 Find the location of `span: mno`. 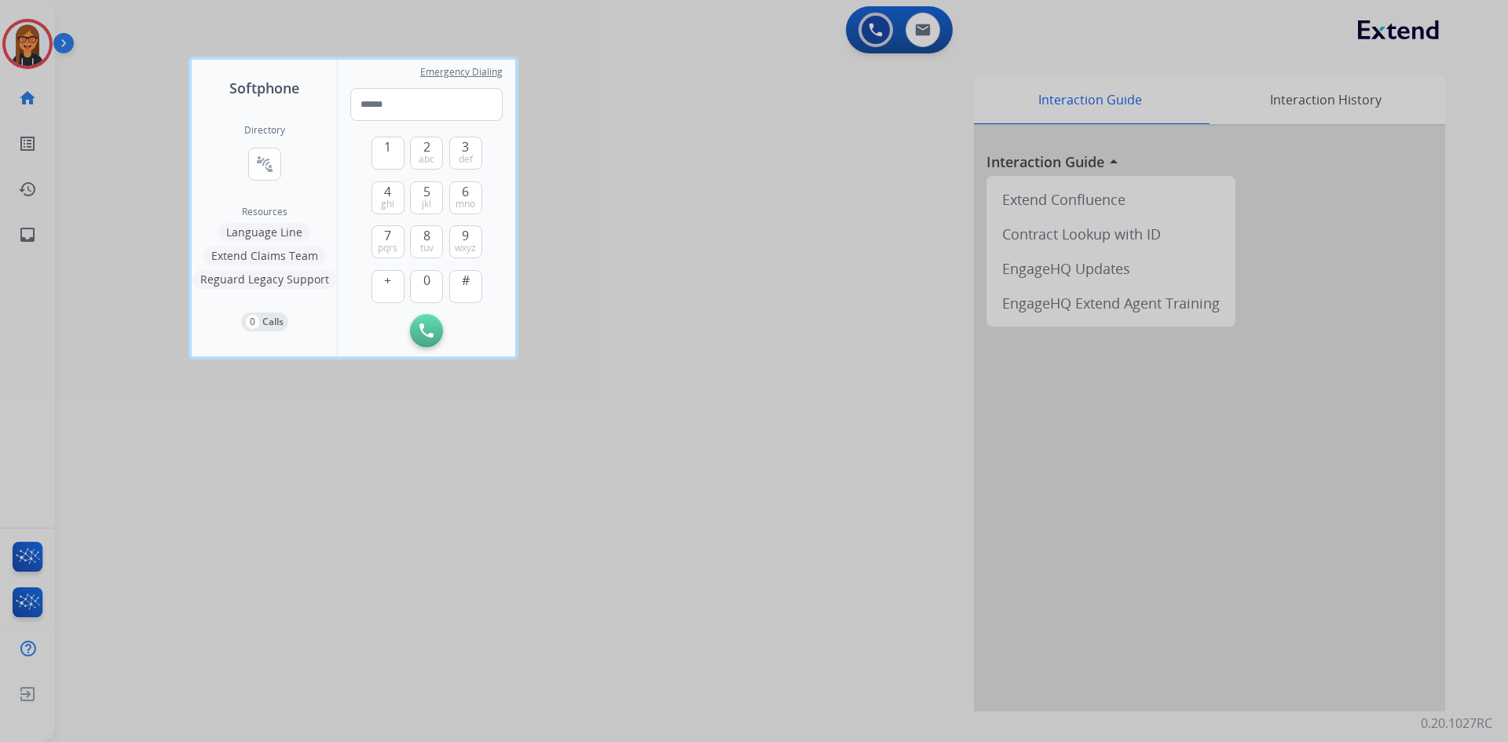

span: mno is located at coordinates (465, 204).